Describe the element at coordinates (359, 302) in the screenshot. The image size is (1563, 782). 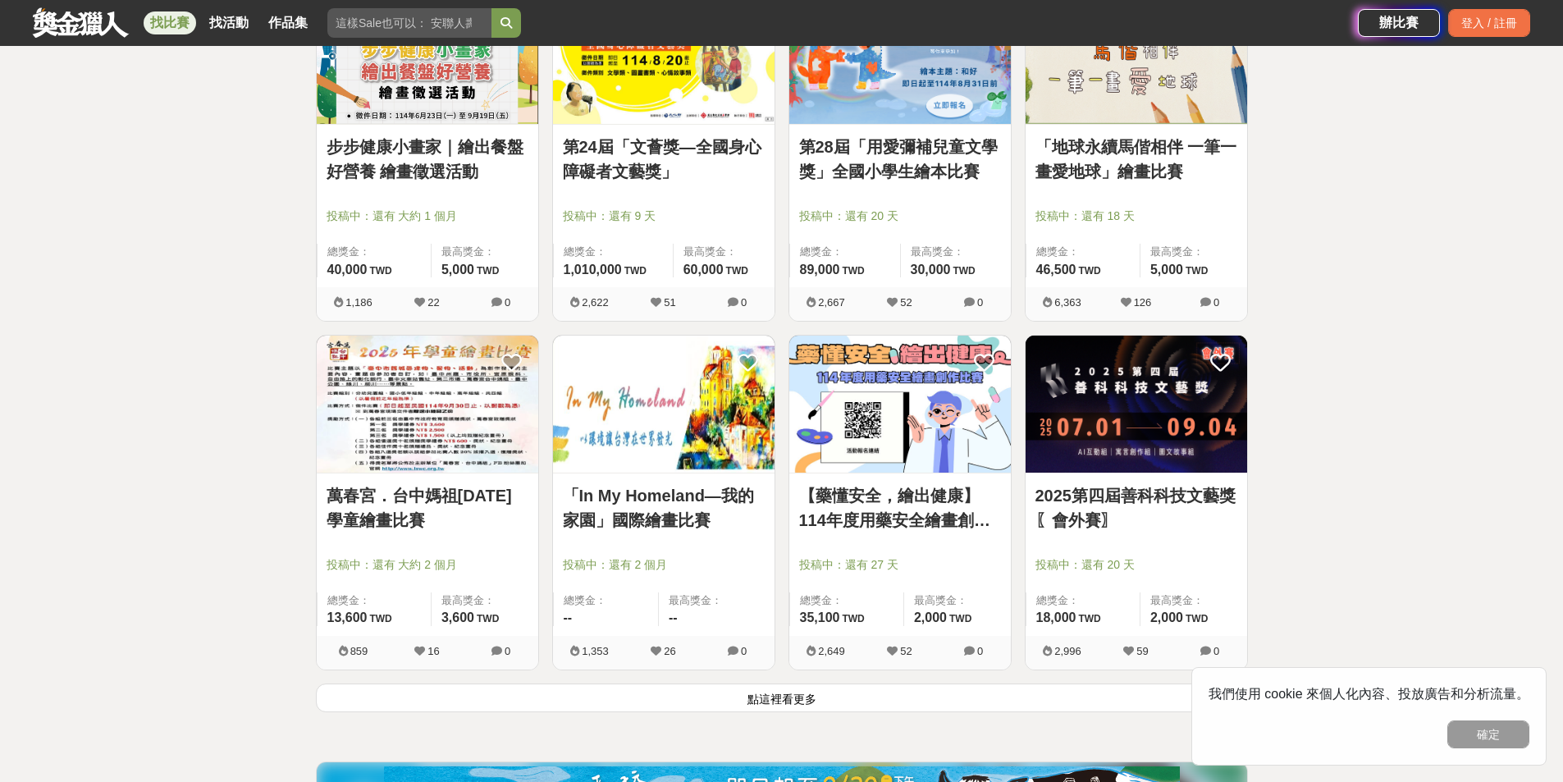
I see `span: 1,186` at that location.